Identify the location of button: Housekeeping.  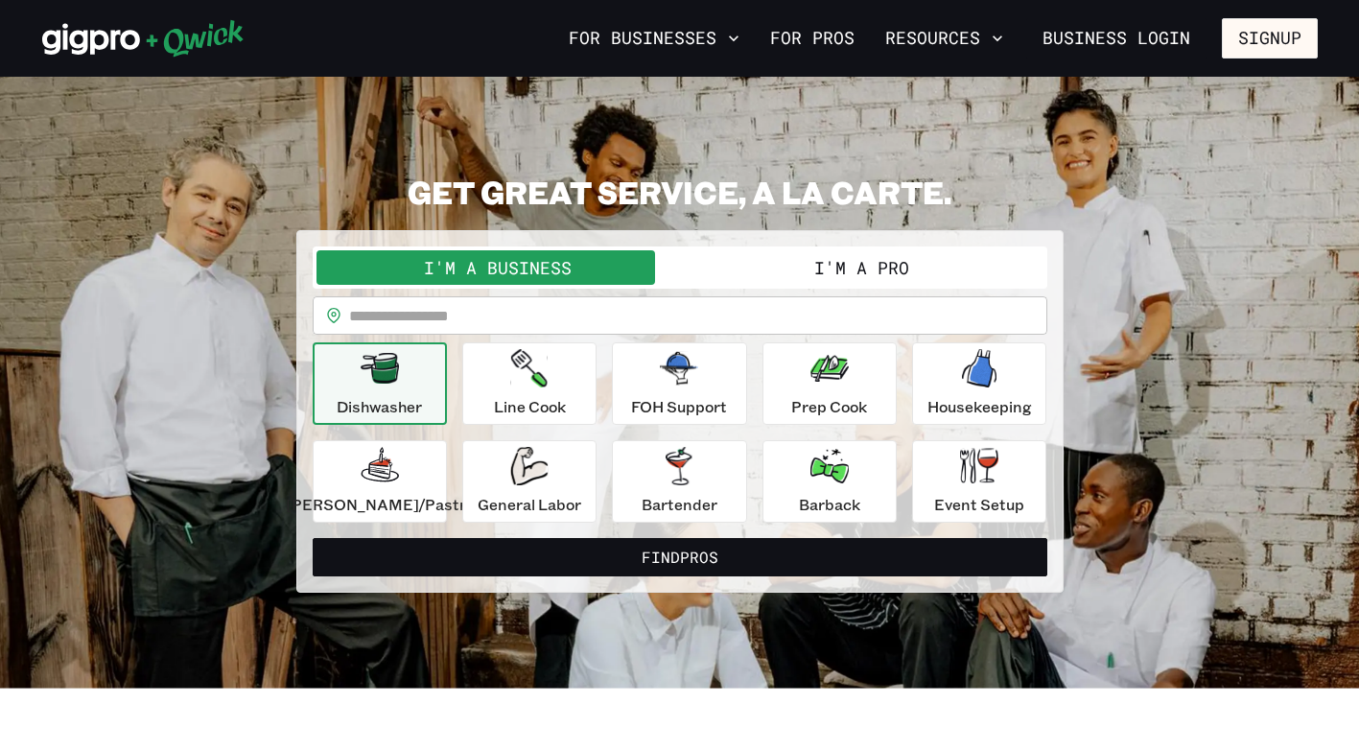
(979, 384).